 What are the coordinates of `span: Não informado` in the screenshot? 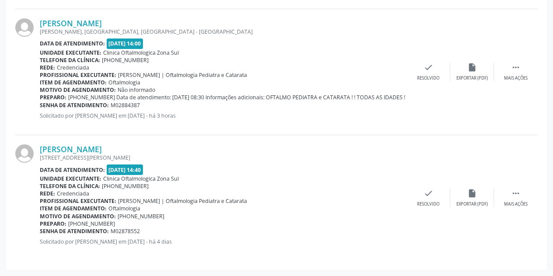 It's located at (136, 90).